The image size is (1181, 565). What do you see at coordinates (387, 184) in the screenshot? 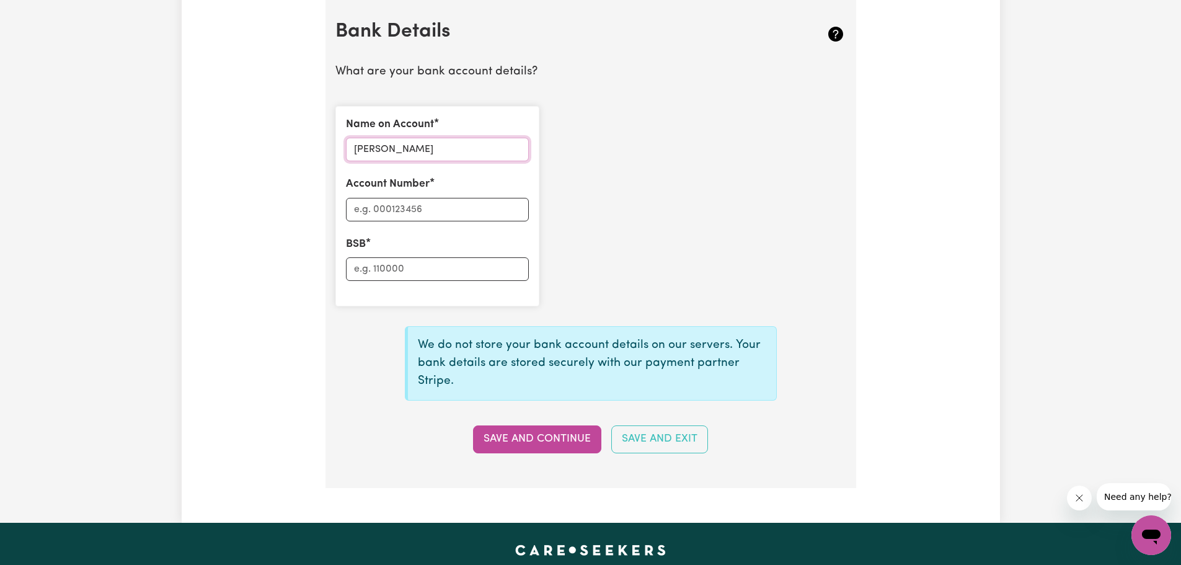
I see `label: Account Number` at bounding box center [387, 184].